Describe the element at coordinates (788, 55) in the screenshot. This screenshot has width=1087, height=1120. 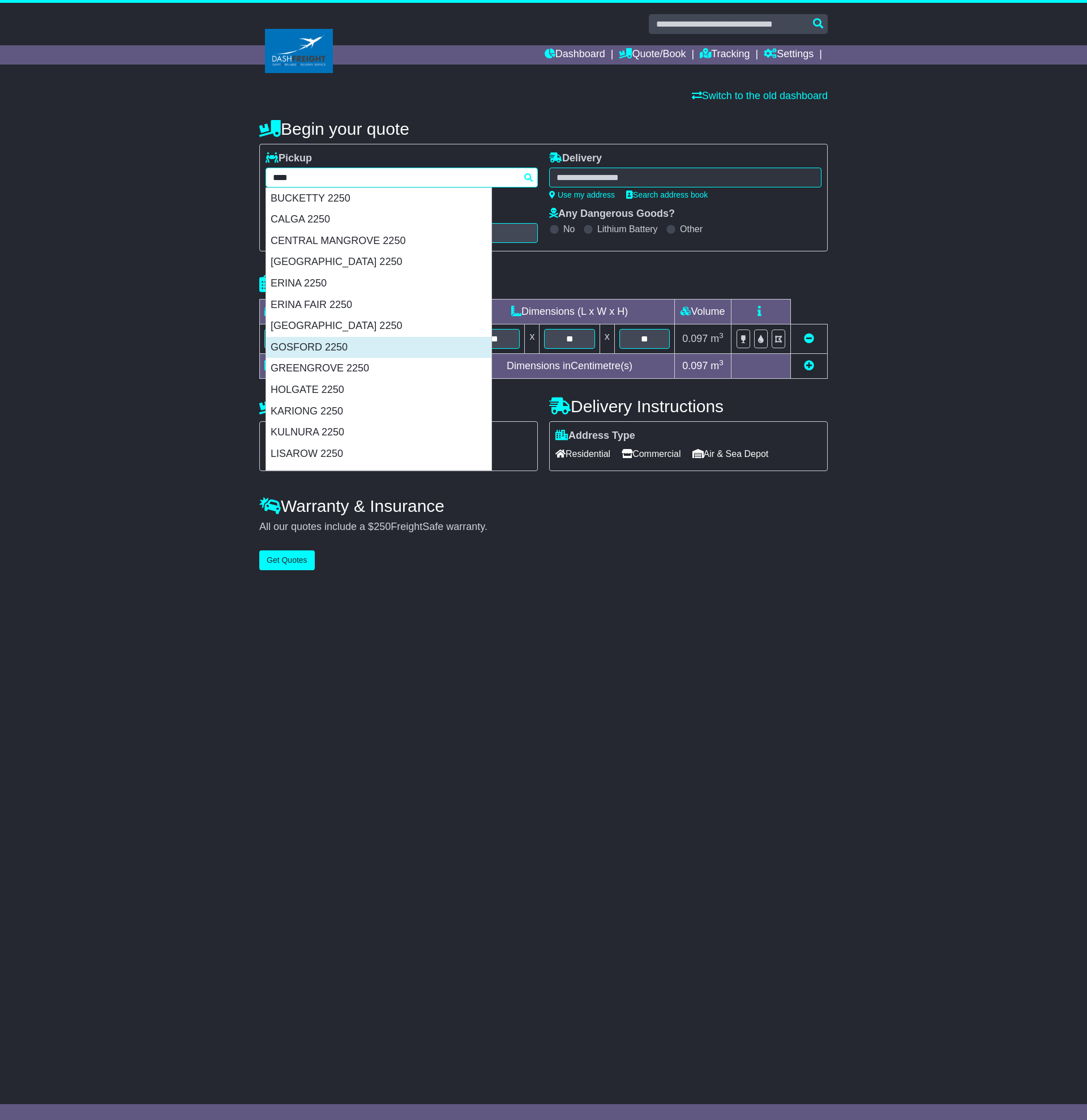
I see `a: Settings` at that location.